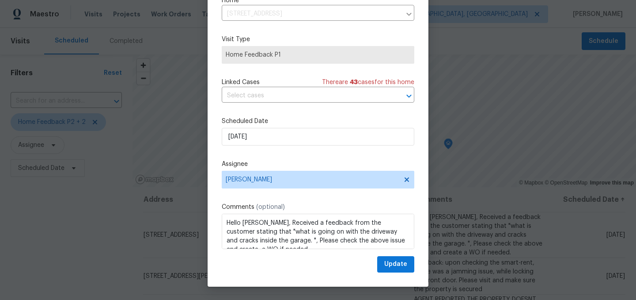  What do you see at coordinates (396, 264) in the screenshot?
I see `button: Update` at bounding box center [396, 264].